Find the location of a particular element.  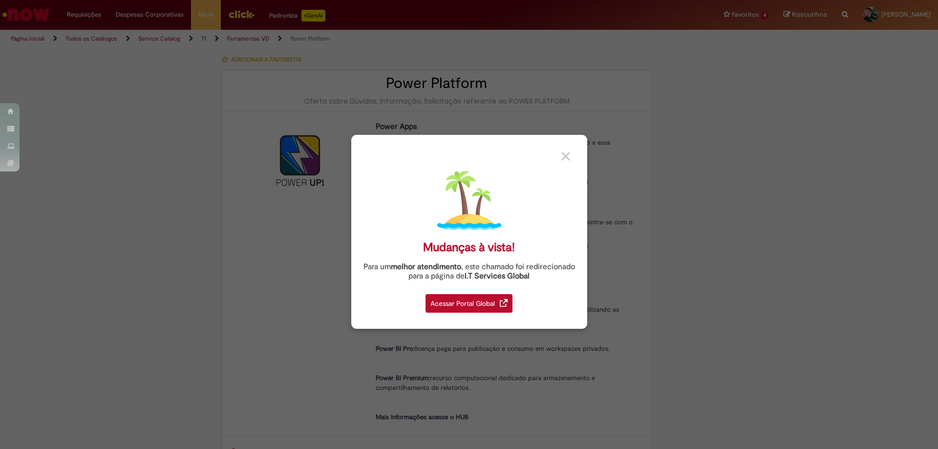

img: redirect_link.png is located at coordinates (504, 303).